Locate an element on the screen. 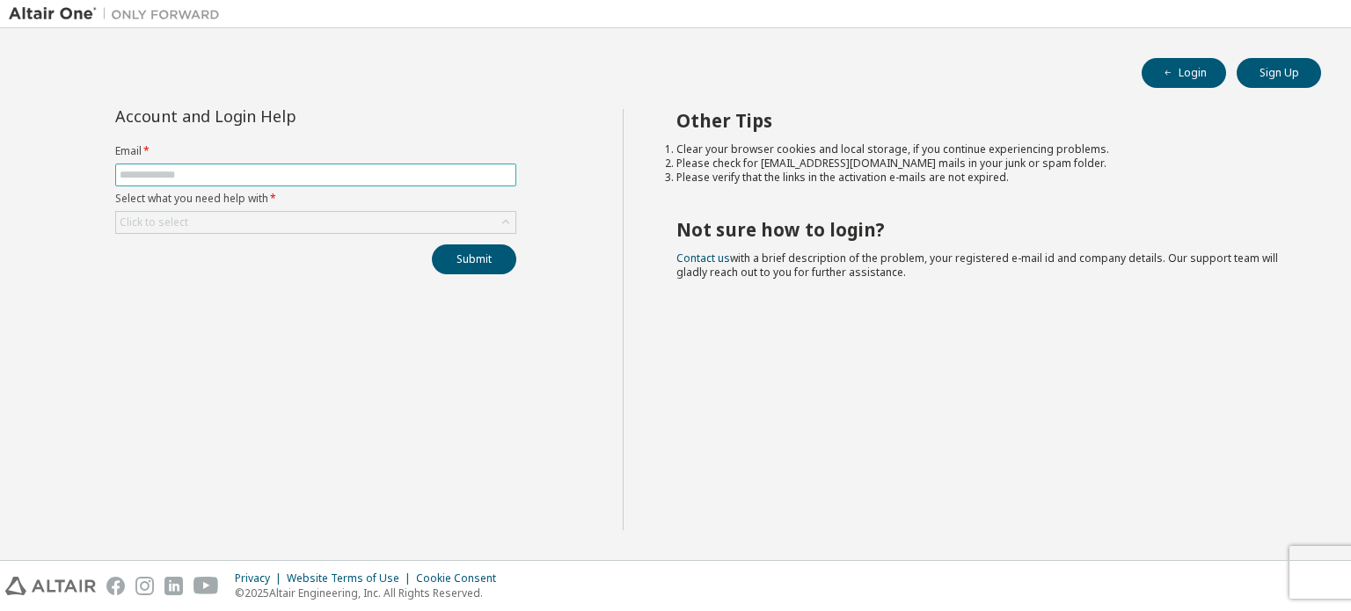 Image resolution: width=1351 pixels, height=611 pixels. button: Sign Up is located at coordinates (1279, 73).